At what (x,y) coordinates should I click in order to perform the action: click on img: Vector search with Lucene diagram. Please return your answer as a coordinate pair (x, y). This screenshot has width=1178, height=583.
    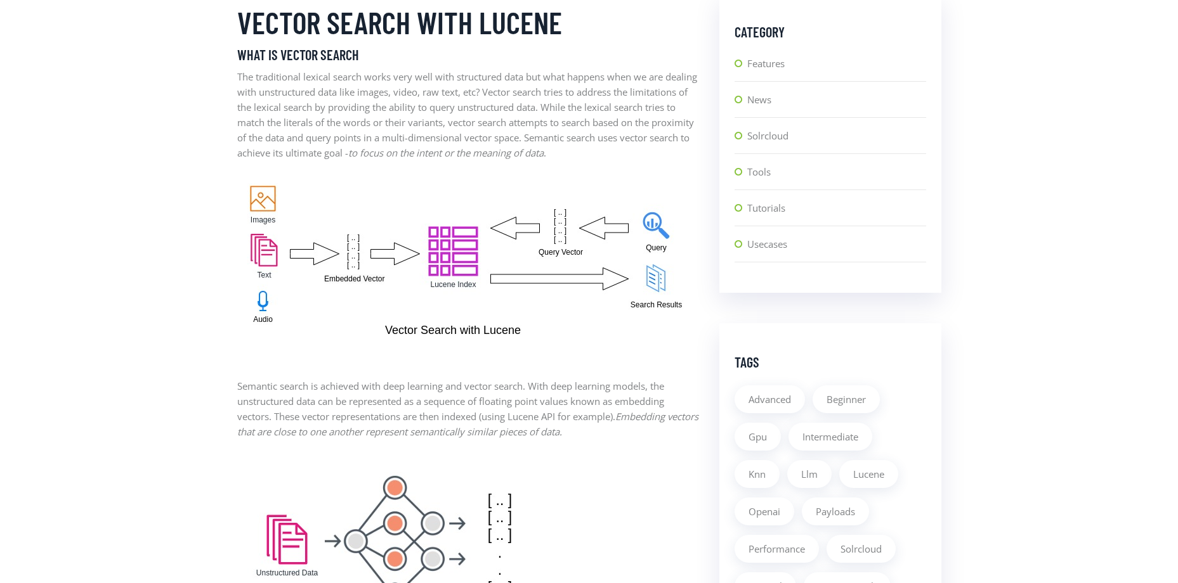
    Looking at the image, I should click on (465, 263).